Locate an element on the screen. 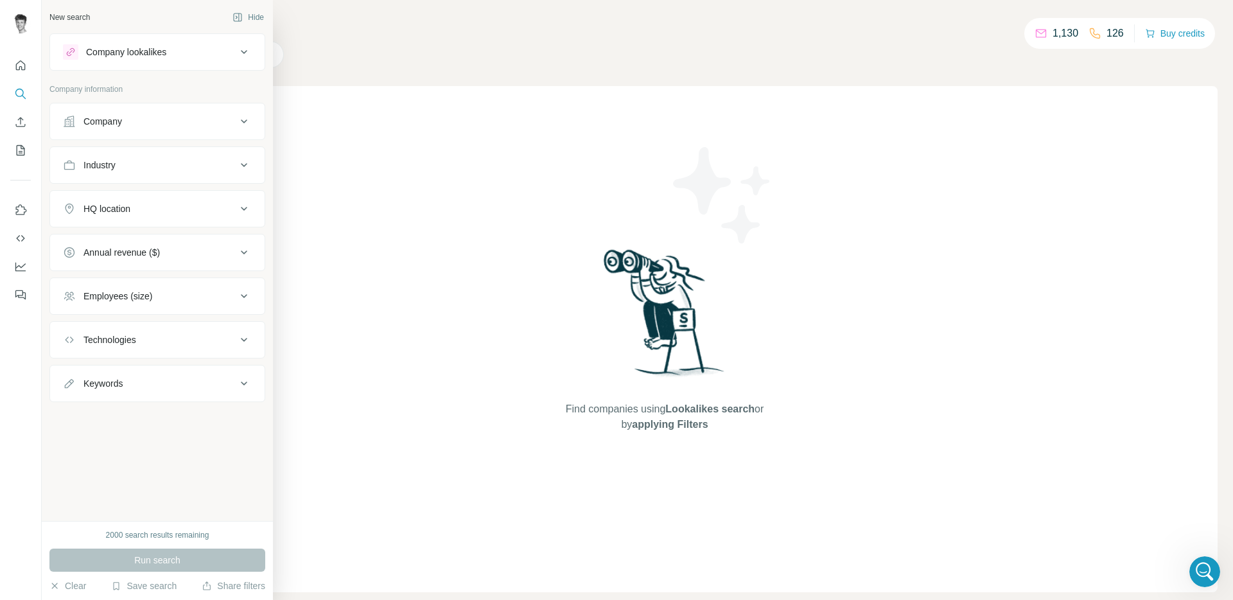 Image resolution: width=1233 pixels, height=600 pixels. div: However, you can't customize which specific fields get pulled - our enrichment returns all availa... is located at coordinates (128, 295).